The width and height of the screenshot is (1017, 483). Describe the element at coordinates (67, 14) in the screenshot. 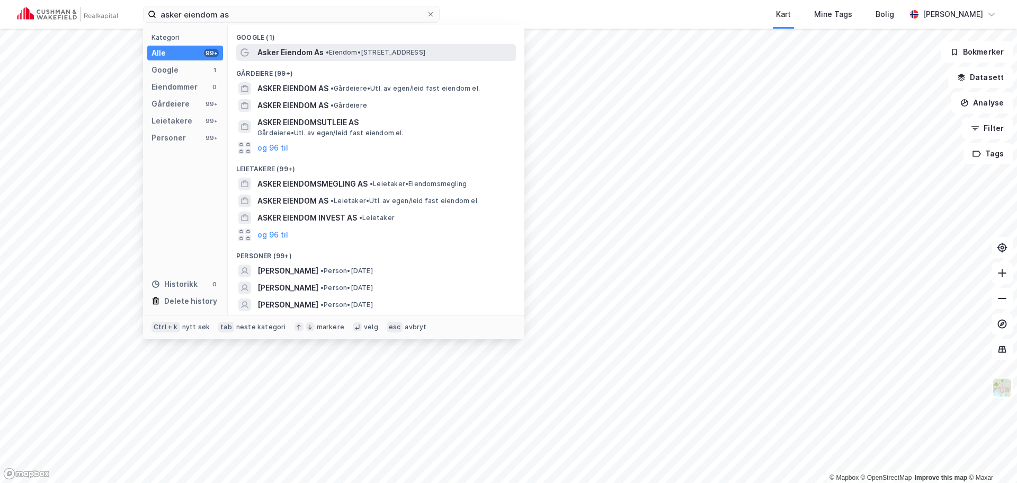

I see `img: cushman-wakefield-realkapital-logo.202ea83816669bd177139c58696a8fa1.svg` at that location.